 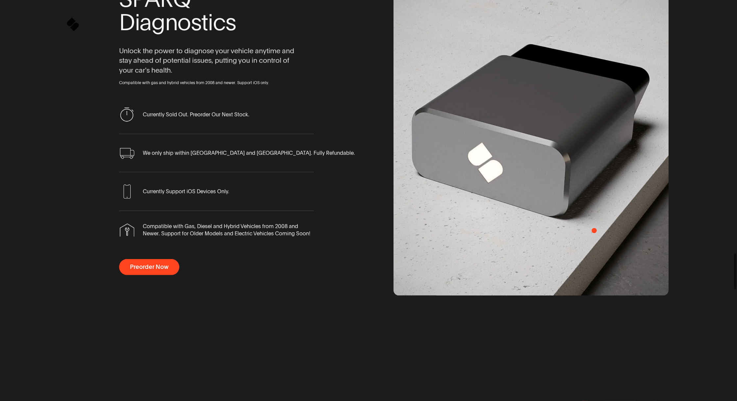 What do you see at coordinates (127, 114) in the screenshot?
I see `img: Timed Promo Icon` at bounding box center [127, 114].